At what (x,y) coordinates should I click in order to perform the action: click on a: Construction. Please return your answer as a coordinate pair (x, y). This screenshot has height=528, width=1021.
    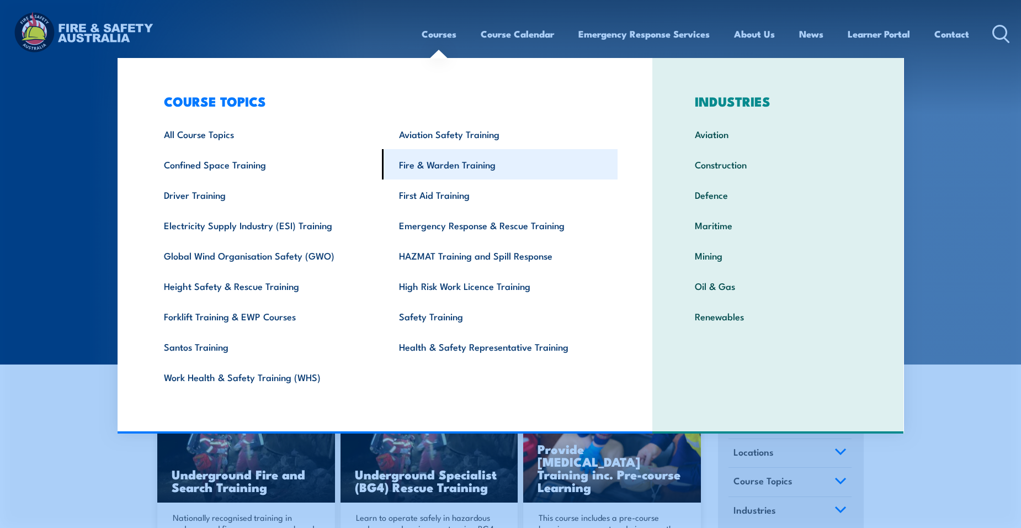
    Looking at the image, I should click on (778, 164).